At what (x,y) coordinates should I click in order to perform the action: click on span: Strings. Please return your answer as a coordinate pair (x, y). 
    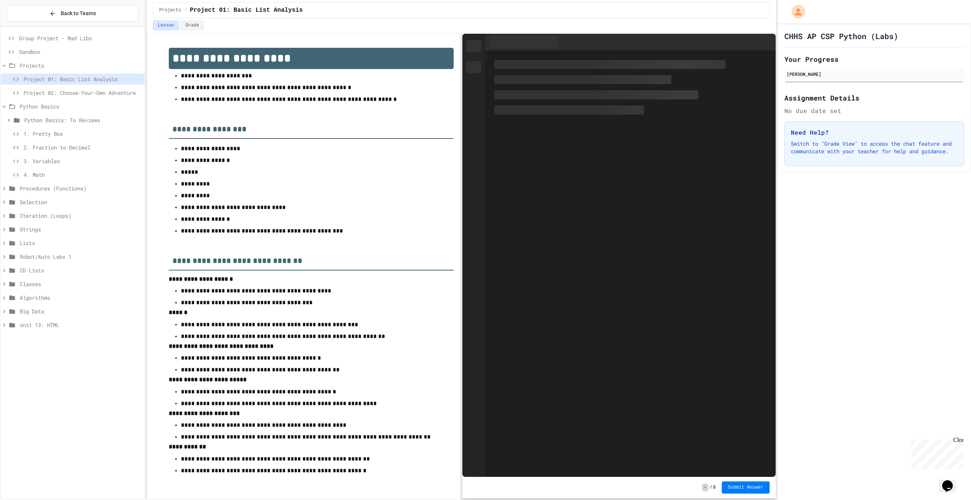
    Looking at the image, I should click on (80, 229).